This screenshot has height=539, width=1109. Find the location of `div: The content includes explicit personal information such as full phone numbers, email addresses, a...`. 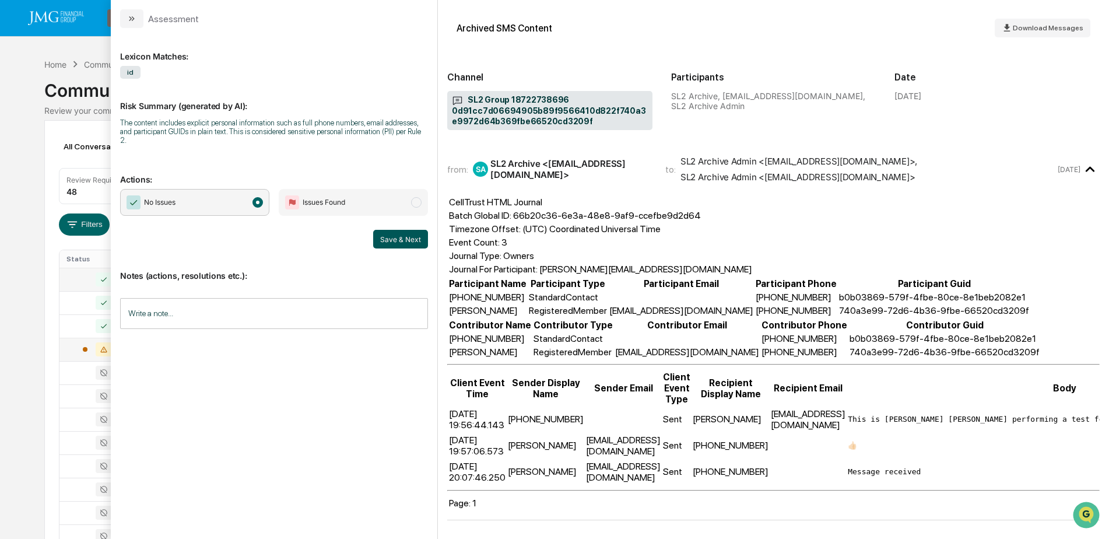

div: The content includes explicit personal information such as full phone numbers, email addresses, a... is located at coordinates (274, 131).